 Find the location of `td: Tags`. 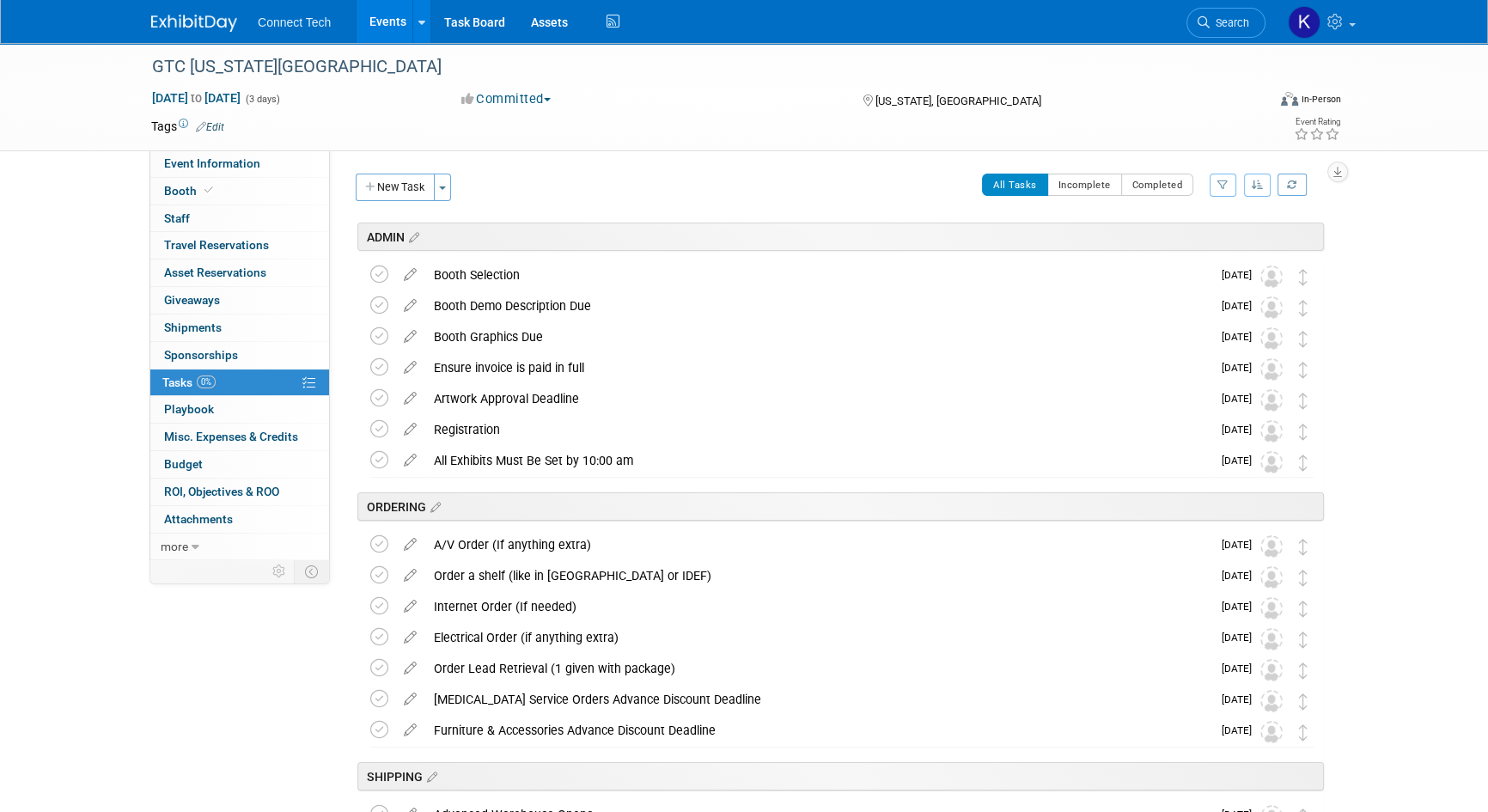

td: Tags is located at coordinates (187, 126).